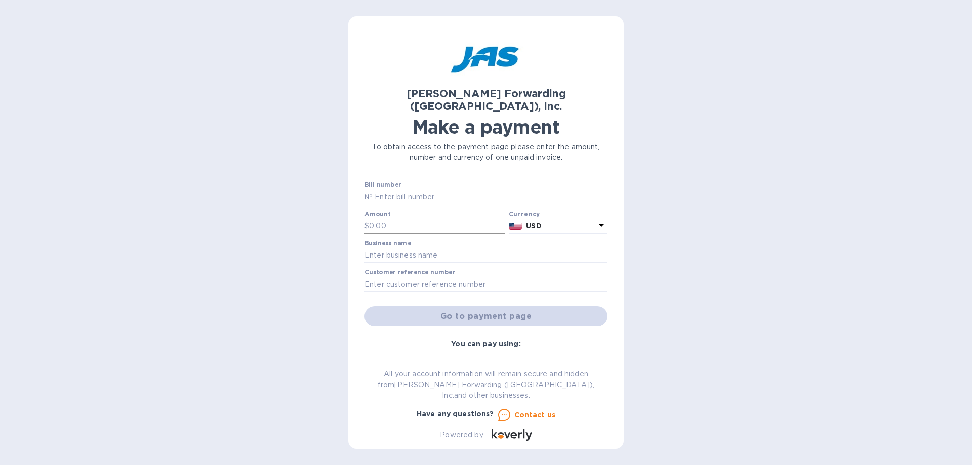  What do you see at coordinates (535, 415) in the screenshot?
I see `u: Contact us` at bounding box center [535, 415].